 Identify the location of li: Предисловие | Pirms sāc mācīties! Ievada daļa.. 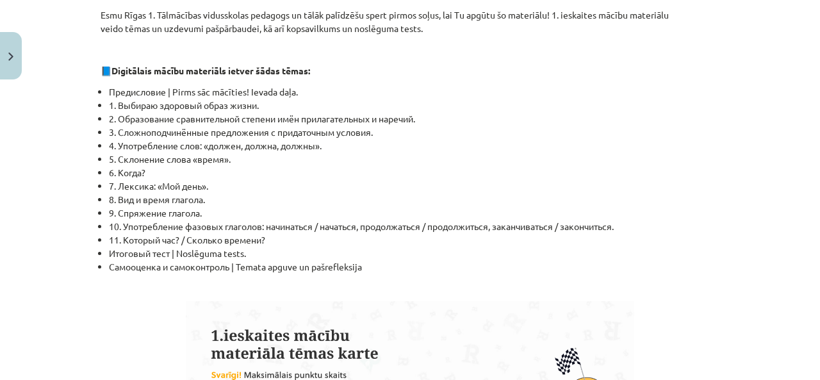
(414, 92).